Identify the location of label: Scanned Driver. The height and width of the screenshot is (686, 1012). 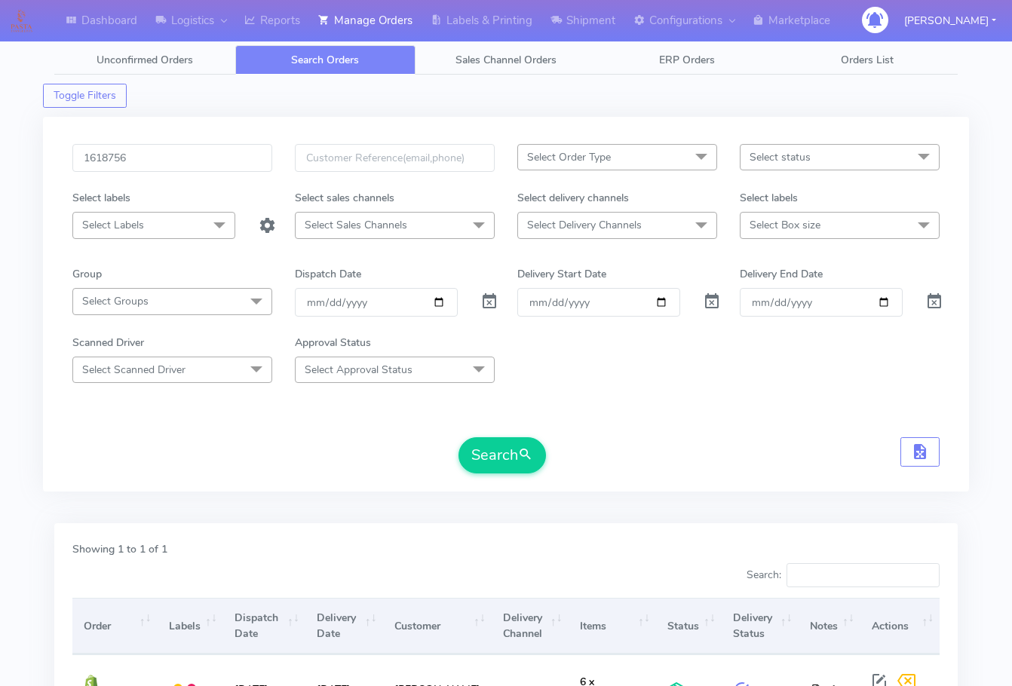
(108, 342).